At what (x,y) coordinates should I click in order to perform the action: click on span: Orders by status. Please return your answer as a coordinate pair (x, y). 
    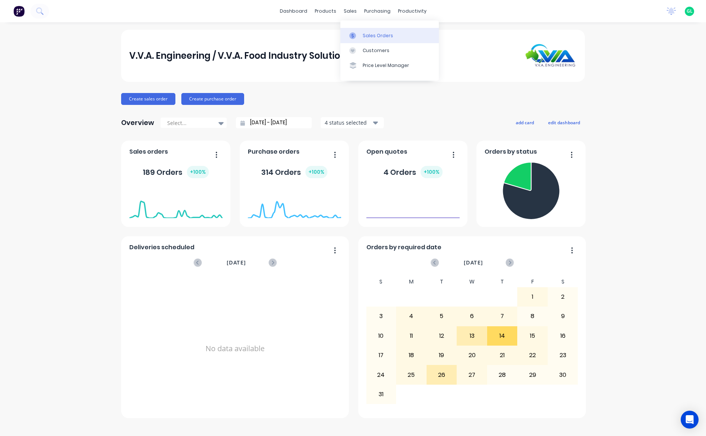
    Looking at the image, I should click on (511, 152).